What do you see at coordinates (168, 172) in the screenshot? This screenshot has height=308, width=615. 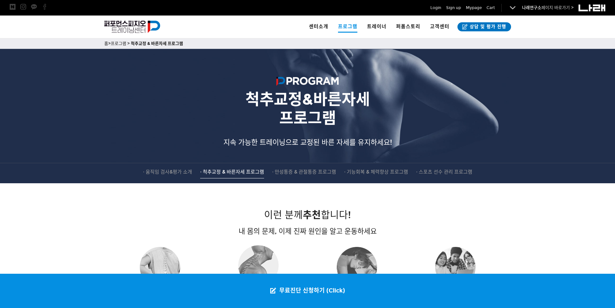 I see `span: · 움직임 검사&평가 소개` at bounding box center [168, 172].